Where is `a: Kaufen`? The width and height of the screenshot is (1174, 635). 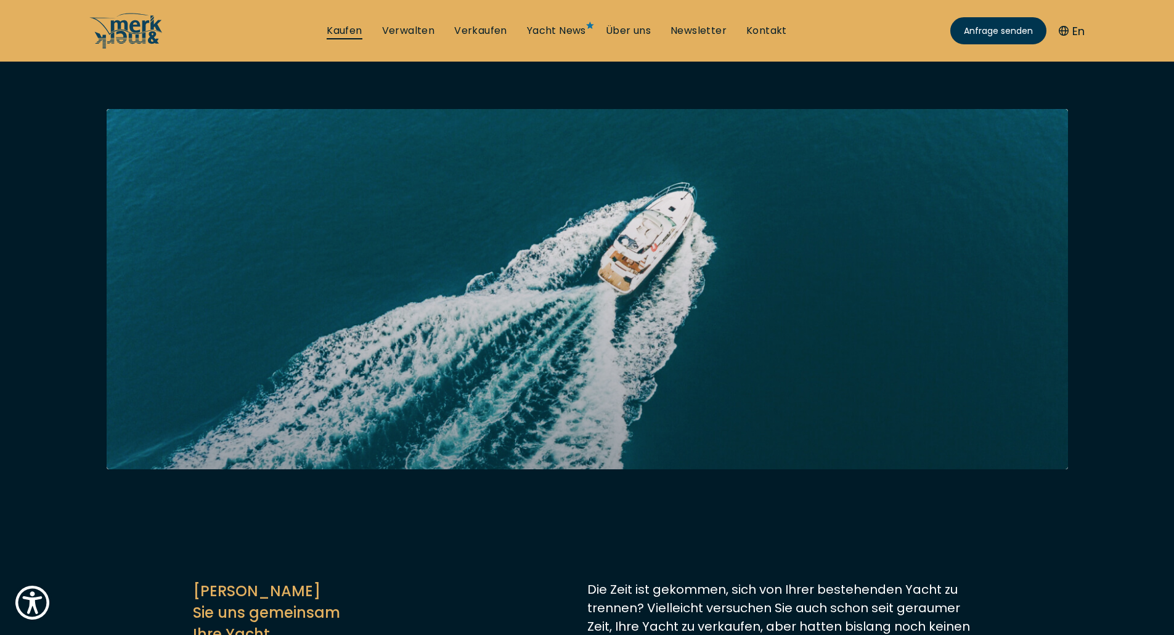 a: Kaufen is located at coordinates (344, 31).